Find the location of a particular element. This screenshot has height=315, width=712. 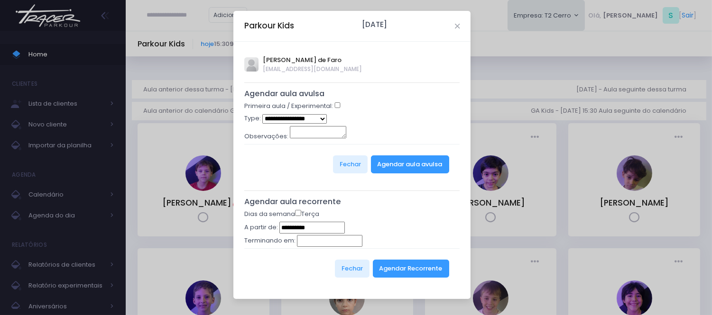

label: Observações: is located at coordinates (266, 137).